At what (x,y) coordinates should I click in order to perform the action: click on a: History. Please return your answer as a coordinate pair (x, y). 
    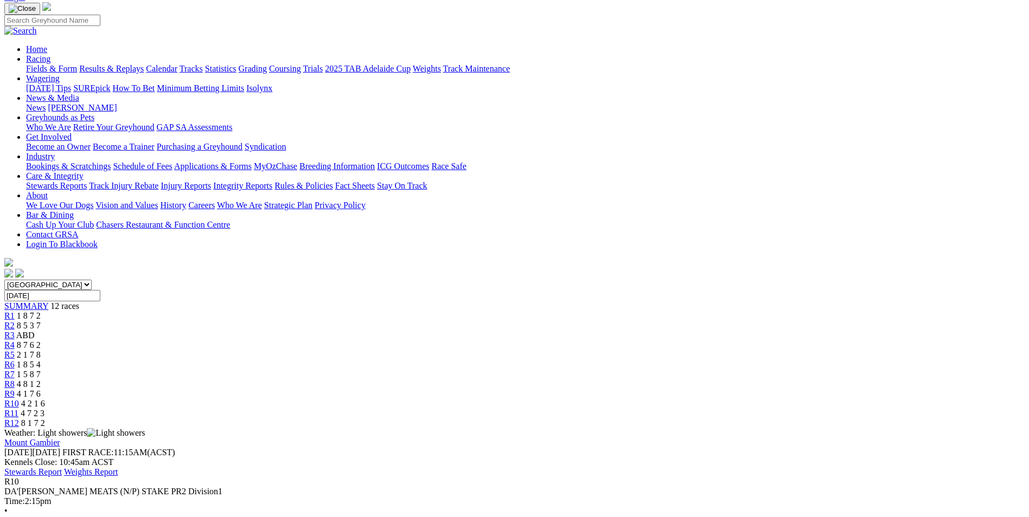
    Looking at the image, I should click on (173, 205).